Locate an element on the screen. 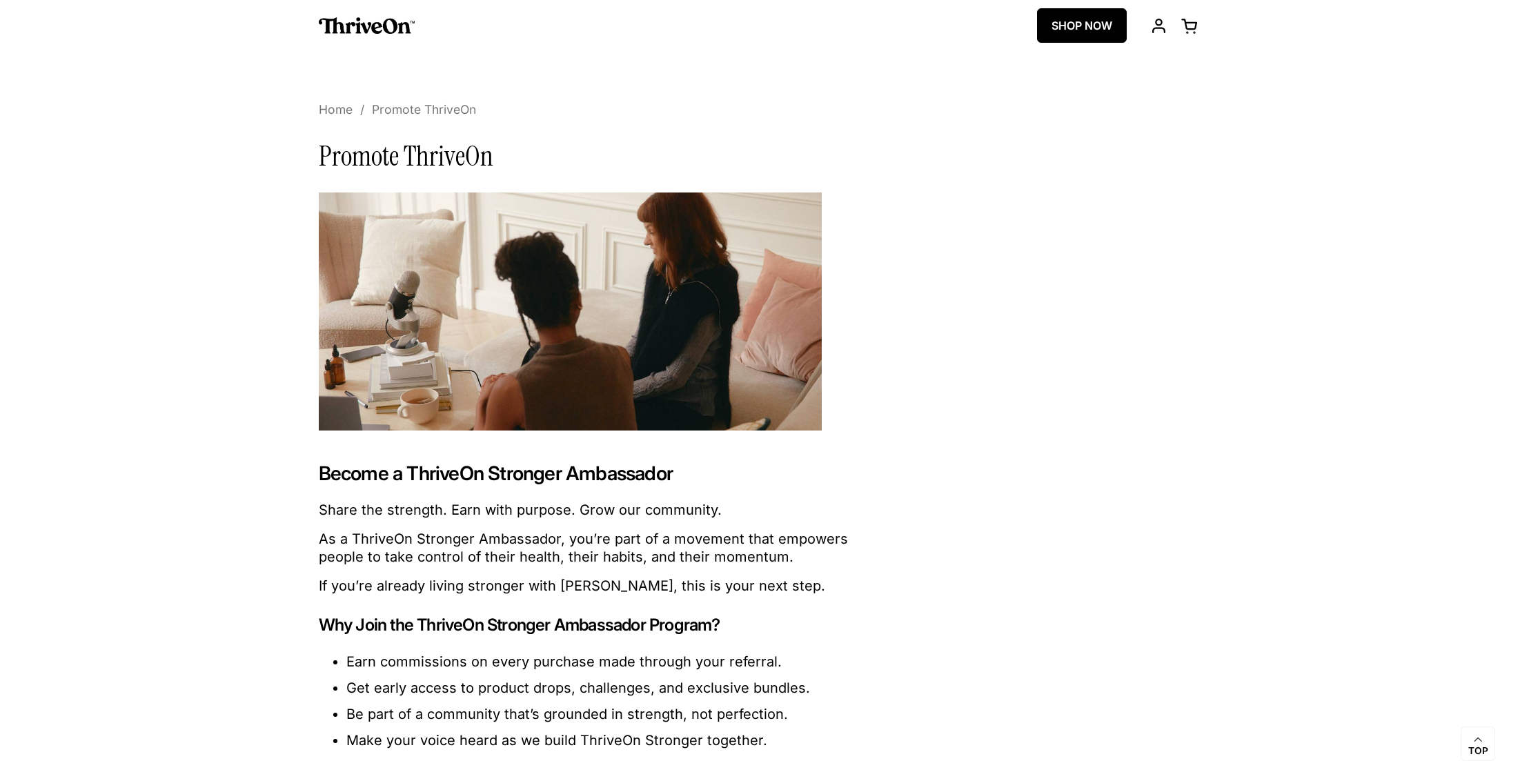 The width and height of the screenshot is (1520, 761). span: Promote ThriveOn is located at coordinates (424, 110).